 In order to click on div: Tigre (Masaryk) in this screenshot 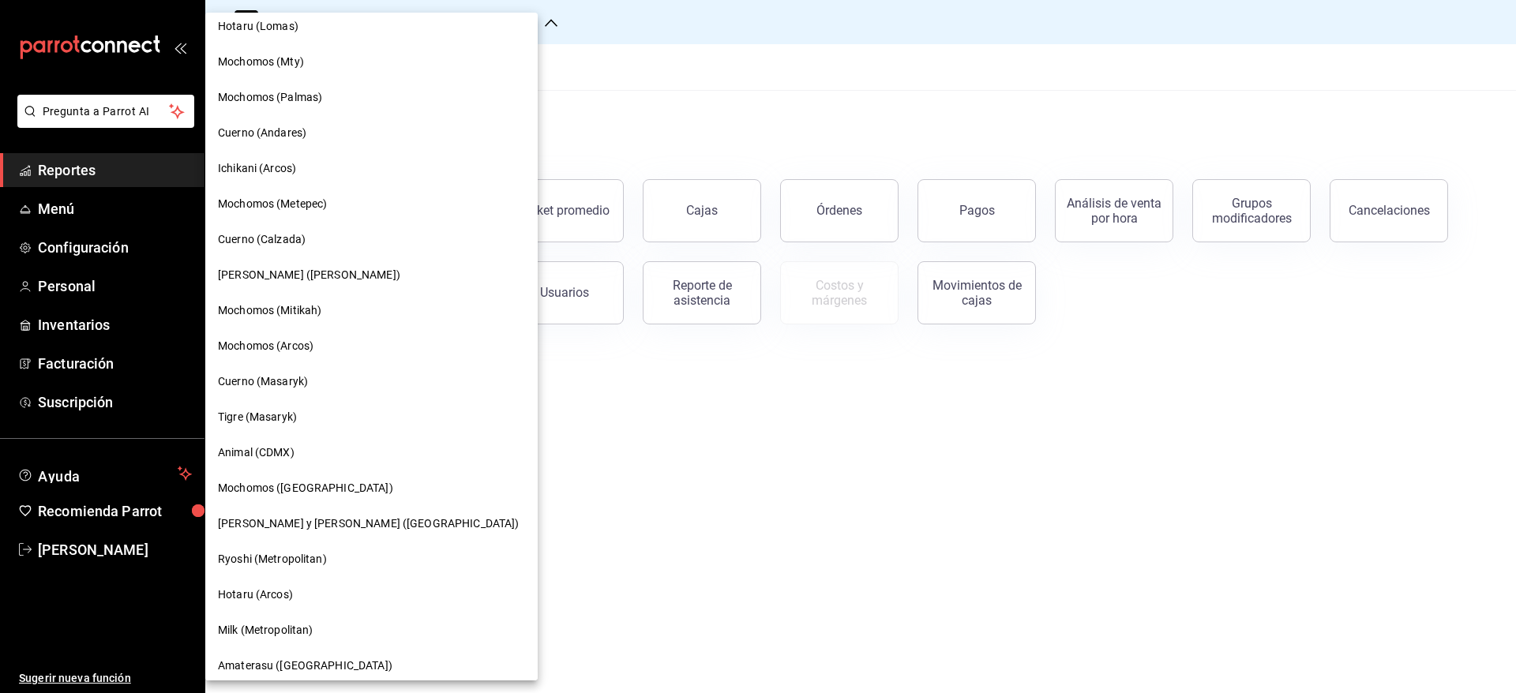, I will do `click(371, 417)`.